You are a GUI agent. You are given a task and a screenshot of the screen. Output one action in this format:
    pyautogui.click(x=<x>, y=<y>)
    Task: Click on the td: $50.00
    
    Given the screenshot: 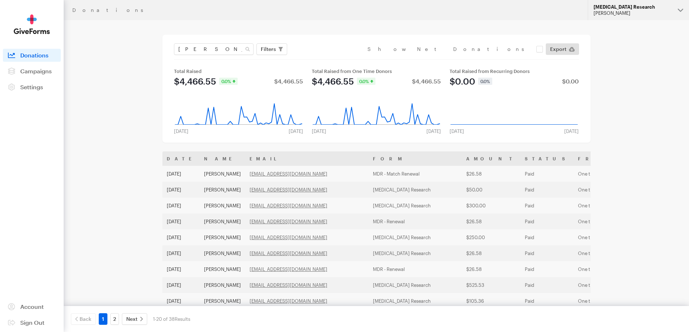 What is the action you would take?
    pyautogui.click(x=491, y=190)
    